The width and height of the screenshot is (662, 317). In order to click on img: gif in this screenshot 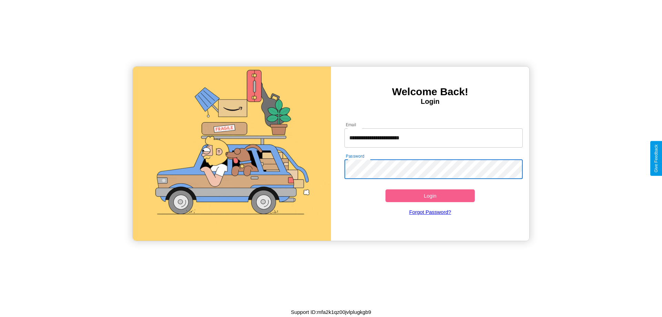, I will do `click(232, 153)`.